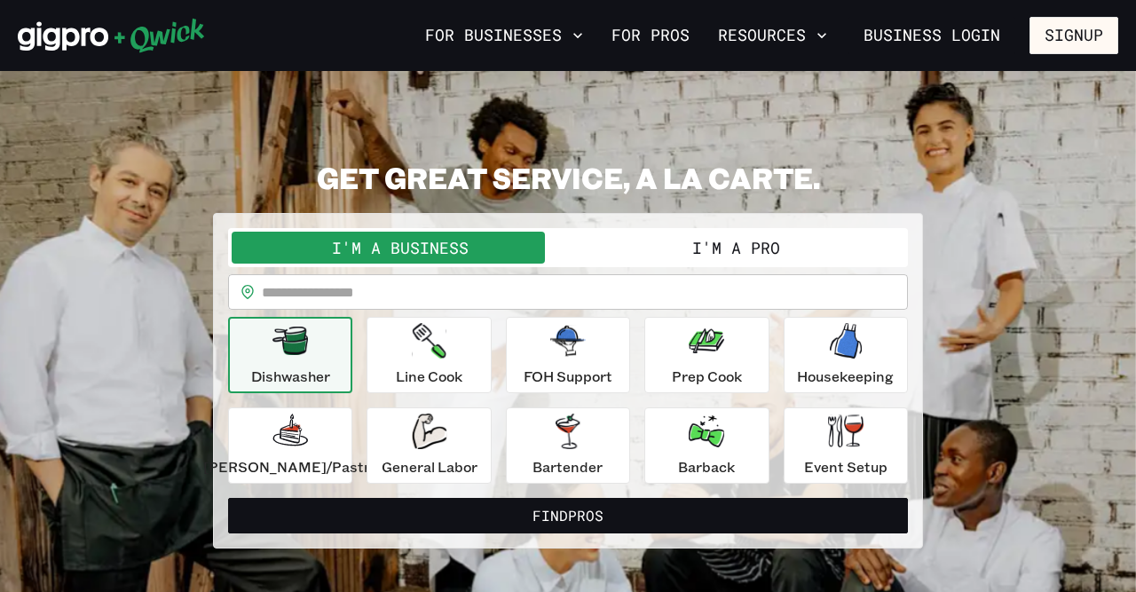 This screenshot has width=1136, height=592. Describe the element at coordinates (429, 376) in the screenshot. I see `p: Line Cook` at that location.